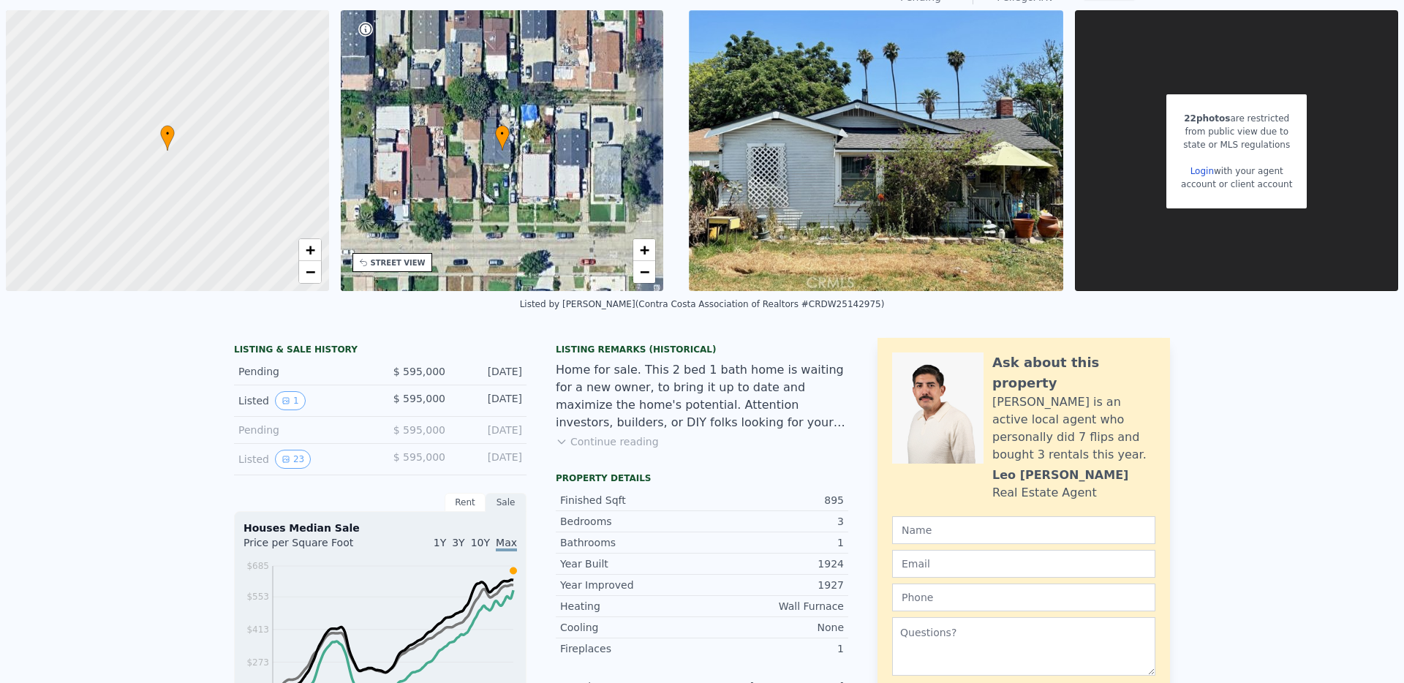 The height and width of the screenshot is (683, 1404). What do you see at coordinates (1202, 171) in the screenshot?
I see `a: Login` at bounding box center [1202, 171].